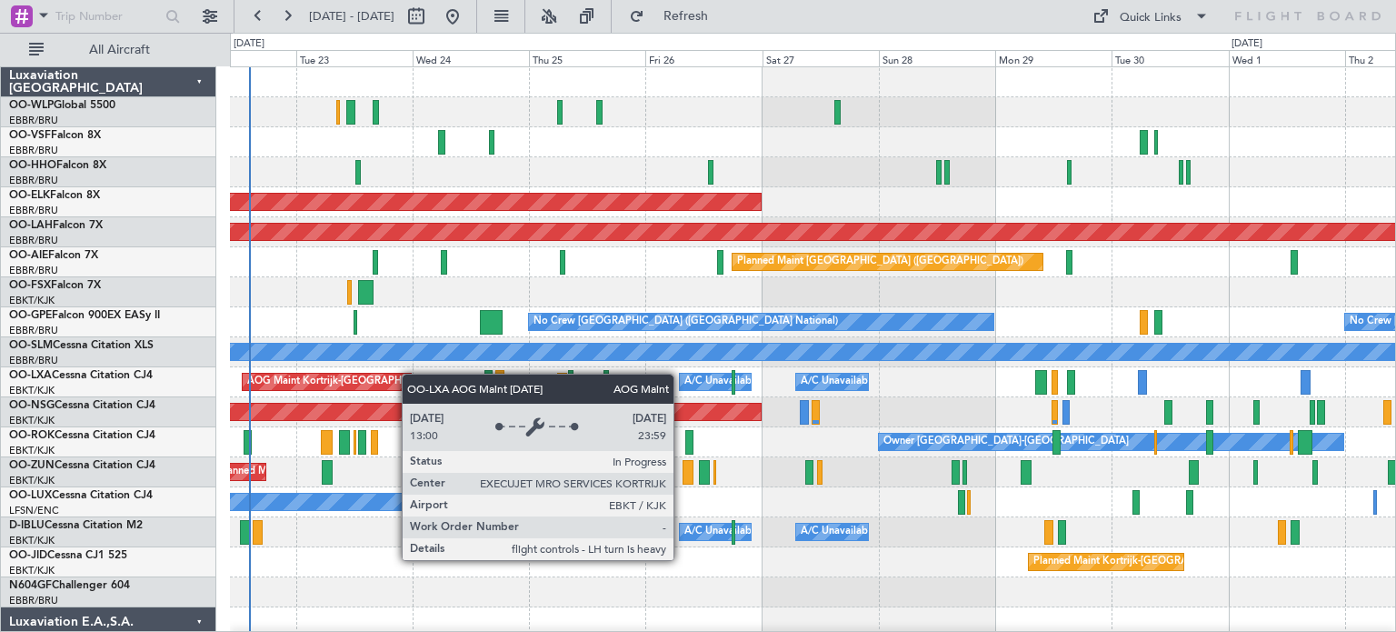 The width and height of the screenshot is (1396, 632). I want to click on div: Mon 22, so click(237, 58).